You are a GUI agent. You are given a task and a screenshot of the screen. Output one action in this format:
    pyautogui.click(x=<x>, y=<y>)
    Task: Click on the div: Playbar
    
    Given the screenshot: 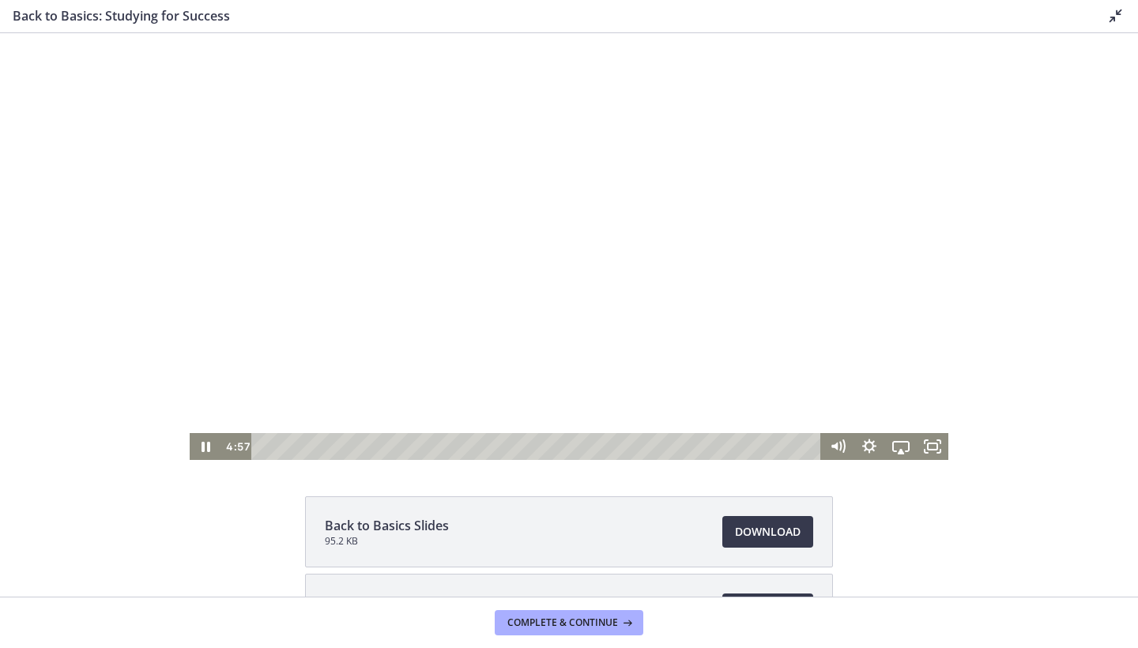 What is the action you would take?
    pyautogui.click(x=538, y=413)
    